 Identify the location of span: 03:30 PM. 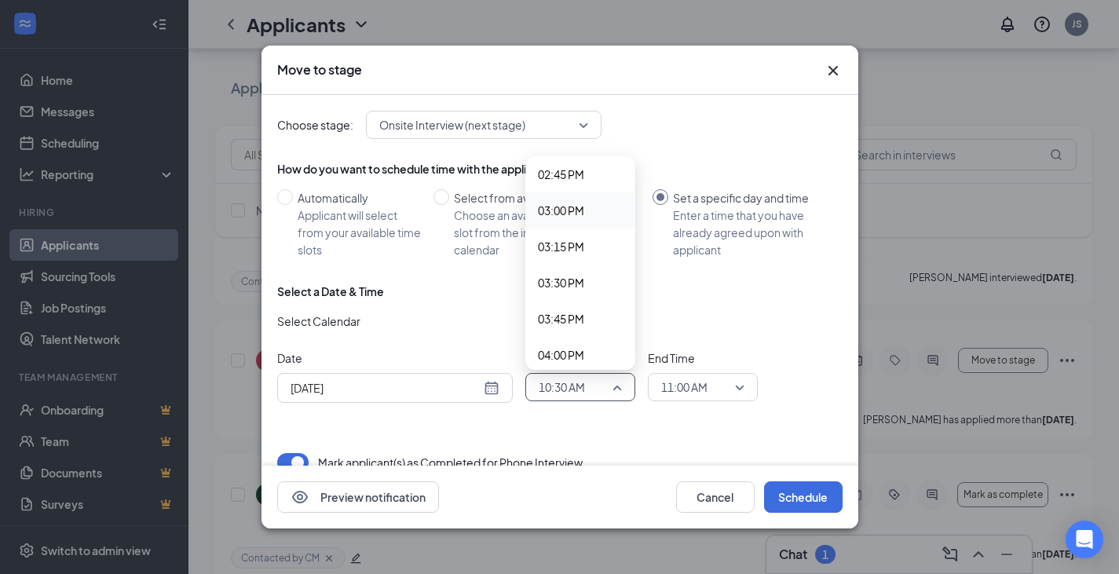
(561, 283).